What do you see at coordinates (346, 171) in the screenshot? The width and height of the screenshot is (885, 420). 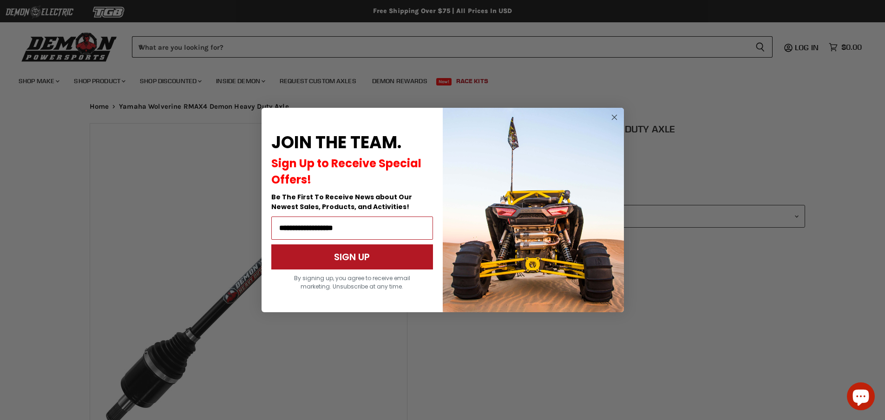 I see `span: Sign Up to Receive Special Offers!` at bounding box center [346, 171].